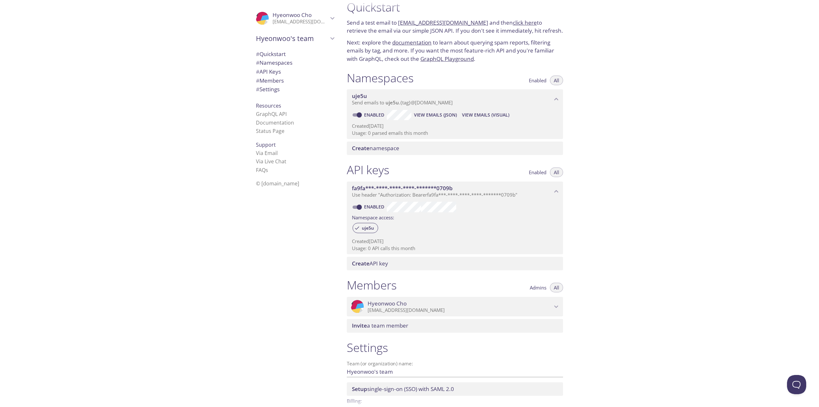 The image size is (819, 407). Describe the element at coordinates (455, 325) in the screenshot. I see `div: Invite a team member` at that location.